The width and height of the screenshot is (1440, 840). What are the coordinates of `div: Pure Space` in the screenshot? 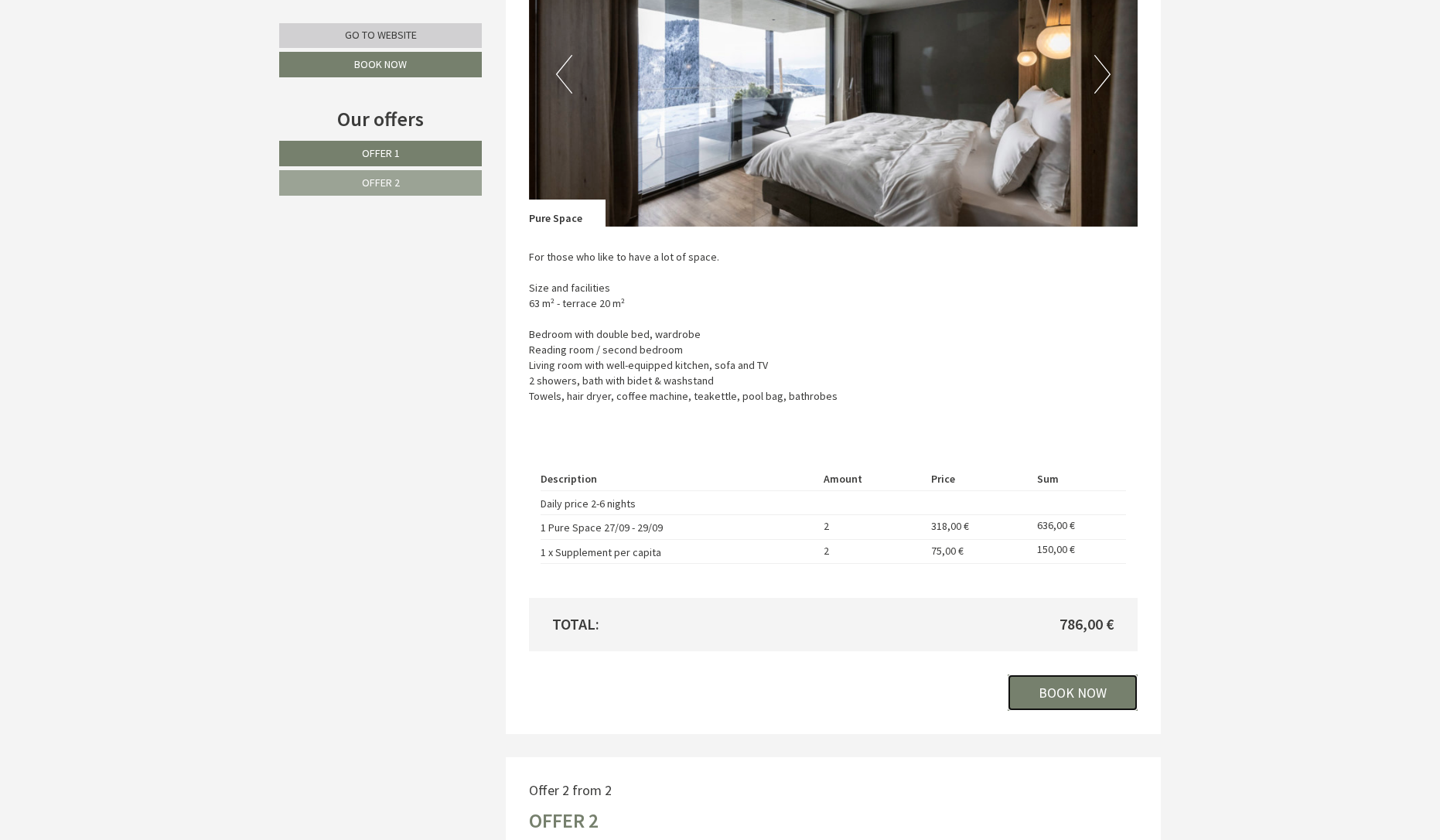 It's located at (566, 213).